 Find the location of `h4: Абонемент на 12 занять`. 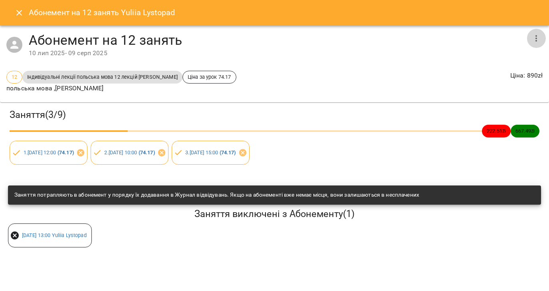

h4: Абонемент на 12 занять is located at coordinates (278, 40).